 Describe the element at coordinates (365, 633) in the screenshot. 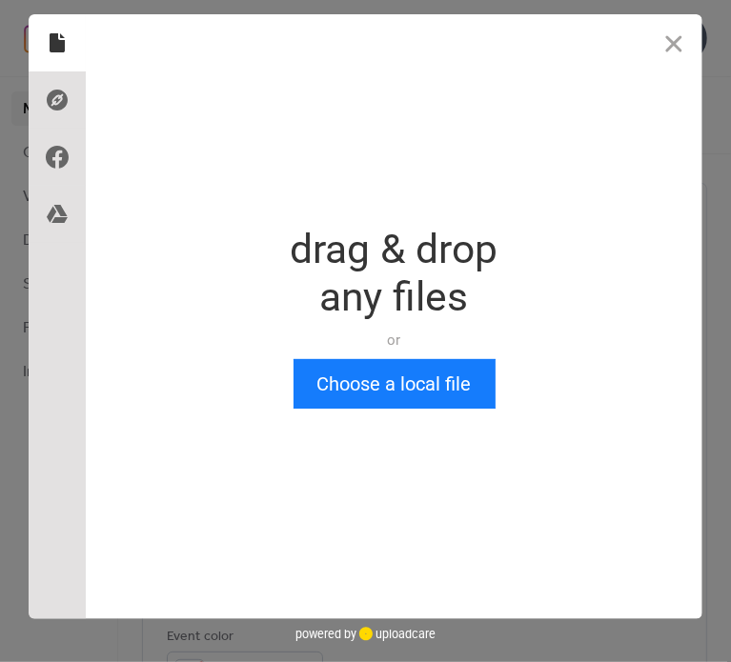

I see `div: powered by` at that location.